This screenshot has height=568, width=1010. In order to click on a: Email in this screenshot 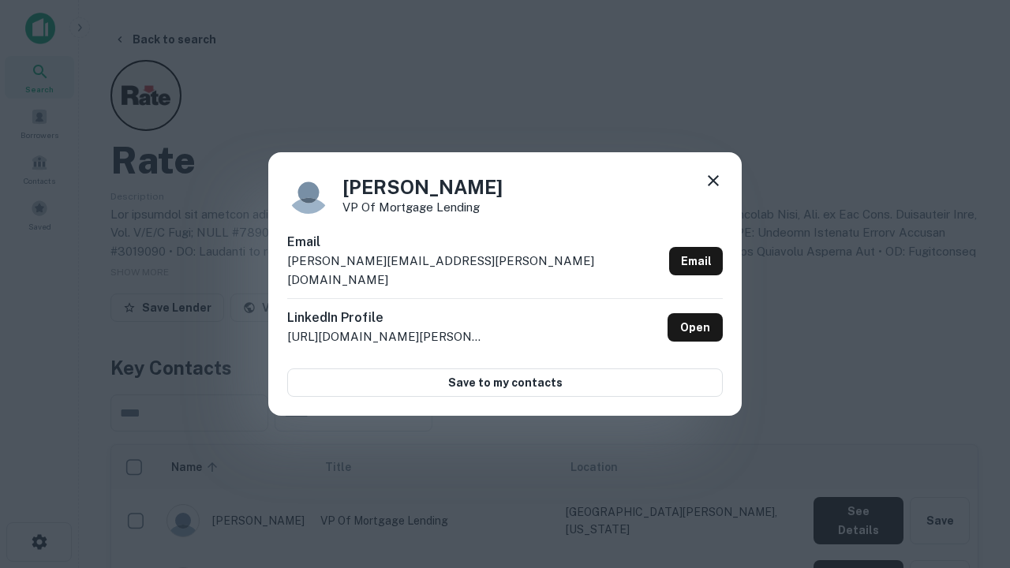, I will do `click(696, 261)`.